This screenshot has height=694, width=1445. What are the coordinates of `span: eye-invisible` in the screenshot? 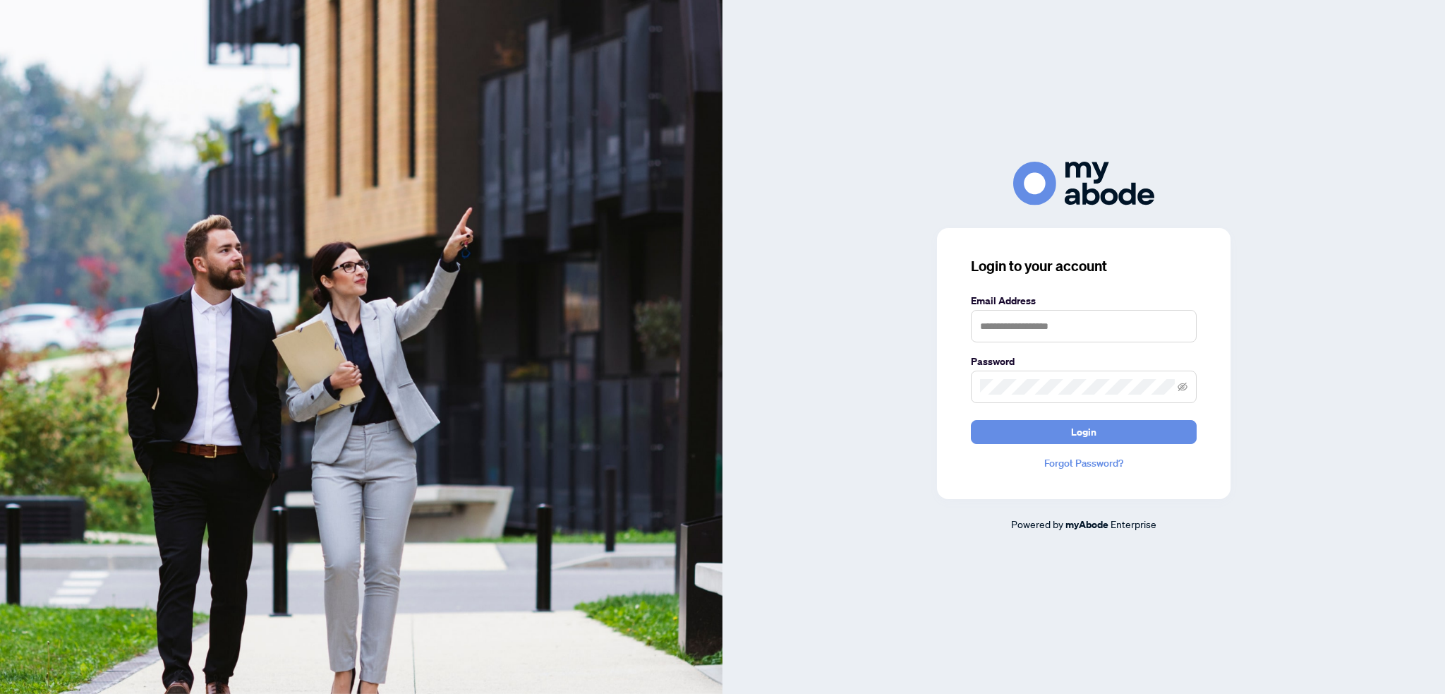 It's located at (1182, 387).